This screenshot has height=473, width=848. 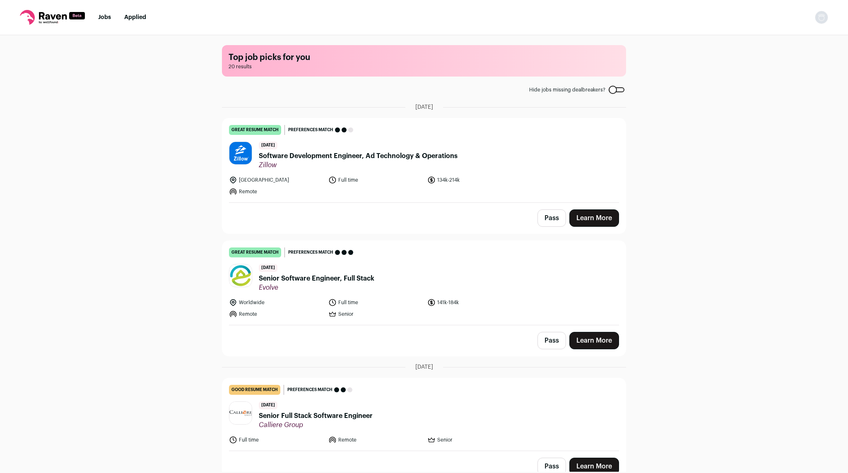 I want to click on li: 141k-184k, so click(x=474, y=303).